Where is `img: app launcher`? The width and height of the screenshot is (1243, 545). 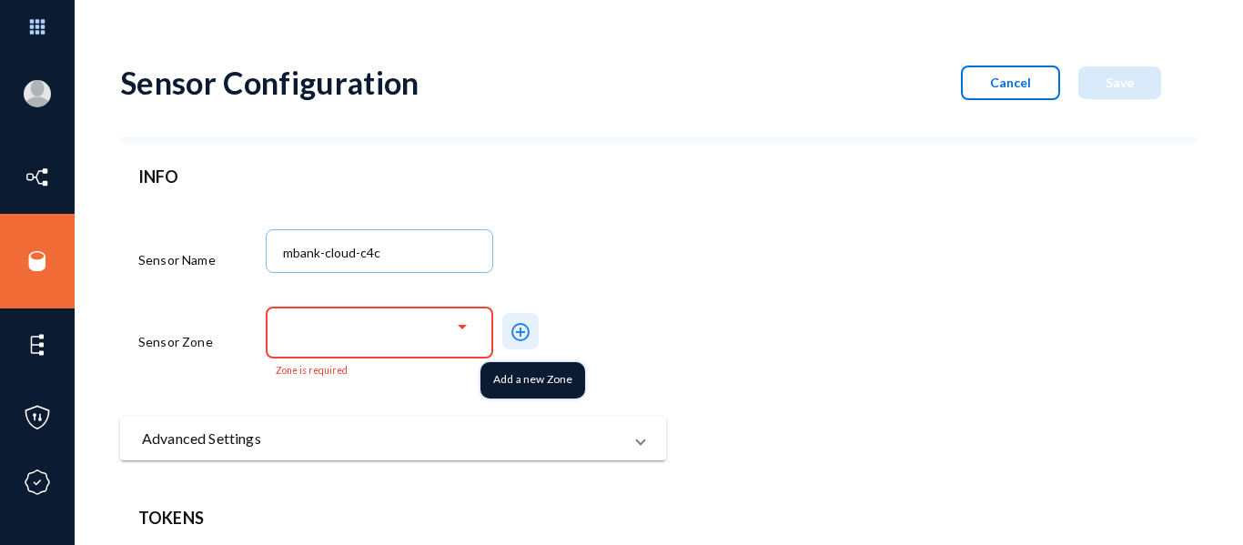
img: app launcher is located at coordinates (37, 26).